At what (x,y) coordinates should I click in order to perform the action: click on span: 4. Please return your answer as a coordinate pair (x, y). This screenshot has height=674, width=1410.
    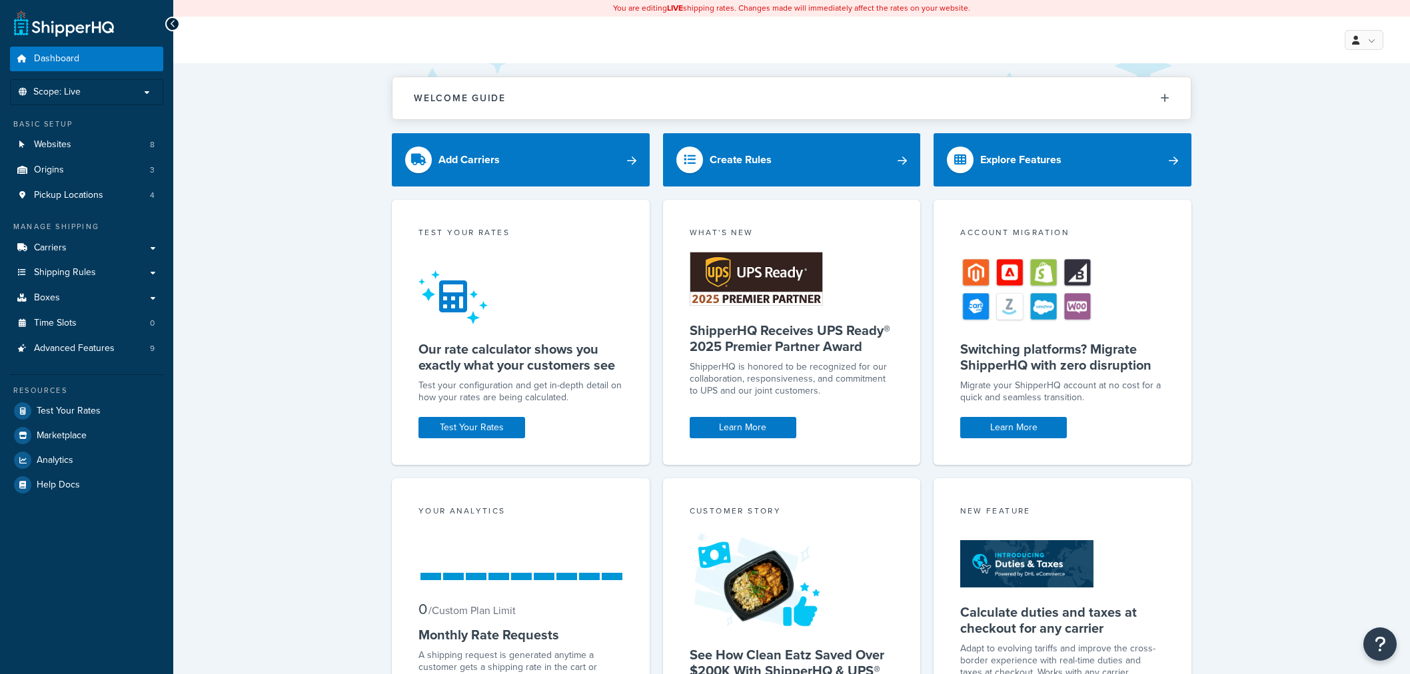
    Looking at the image, I should click on (152, 195).